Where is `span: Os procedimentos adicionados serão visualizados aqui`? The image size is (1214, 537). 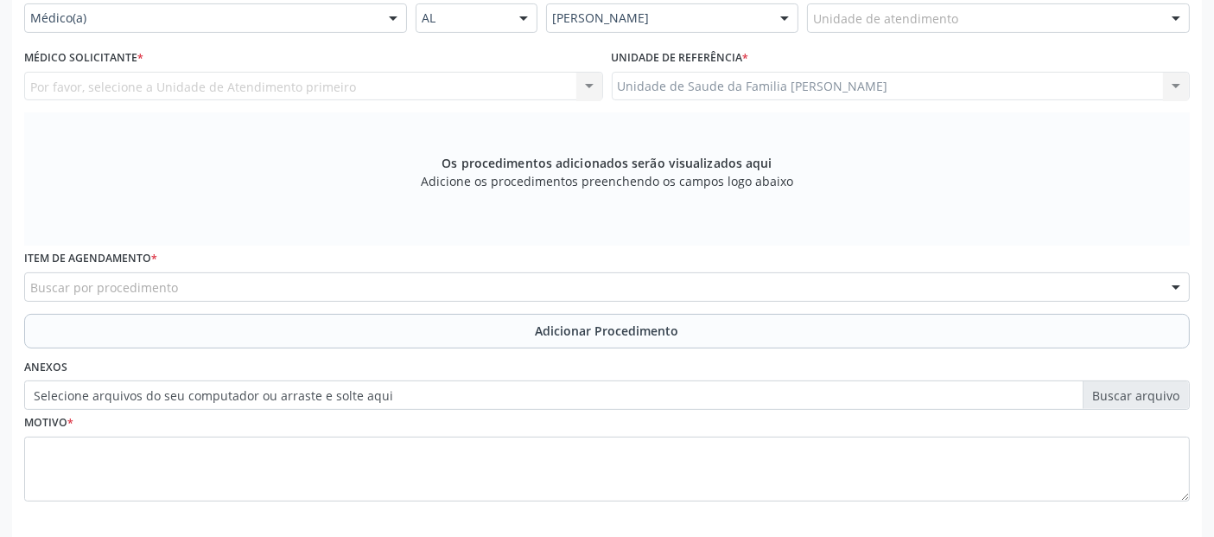 span: Os procedimentos adicionados serão visualizados aqui is located at coordinates (607, 162).